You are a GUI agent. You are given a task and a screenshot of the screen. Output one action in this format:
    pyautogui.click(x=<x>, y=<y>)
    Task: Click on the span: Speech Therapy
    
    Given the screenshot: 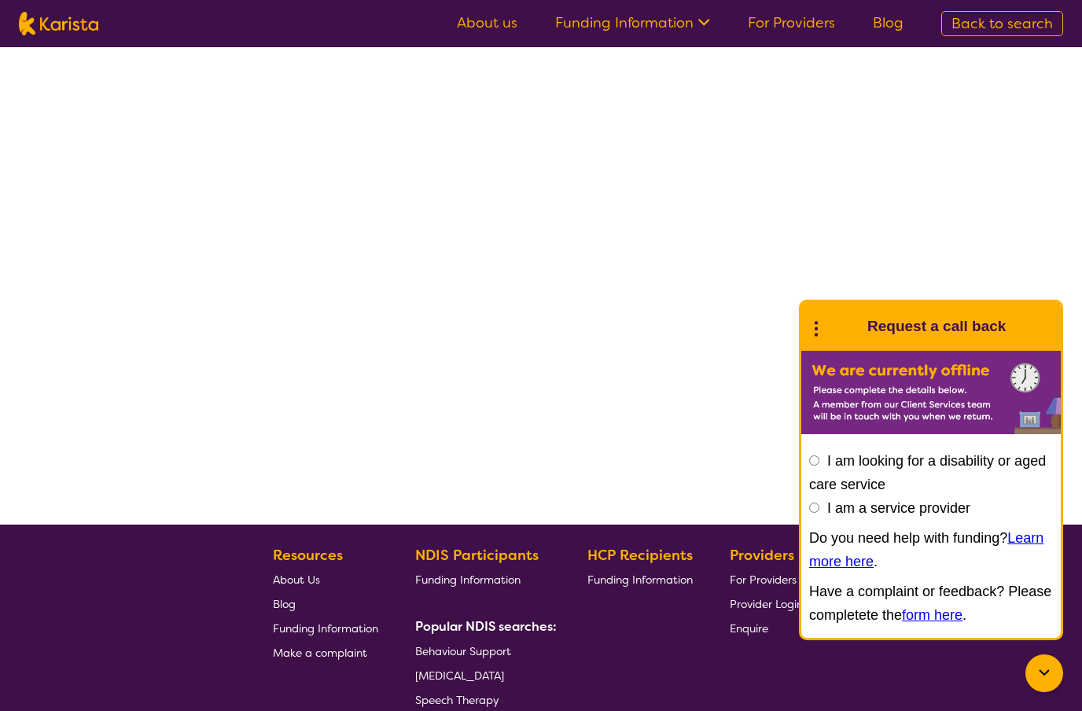 What is the action you would take?
    pyautogui.click(x=457, y=700)
    